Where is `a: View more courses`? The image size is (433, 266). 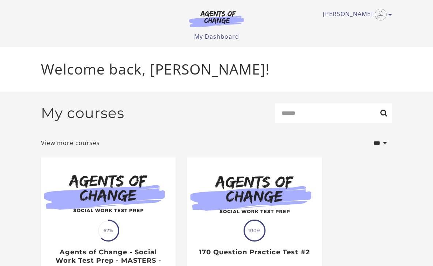 a: View more courses is located at coordinates (70, 143).